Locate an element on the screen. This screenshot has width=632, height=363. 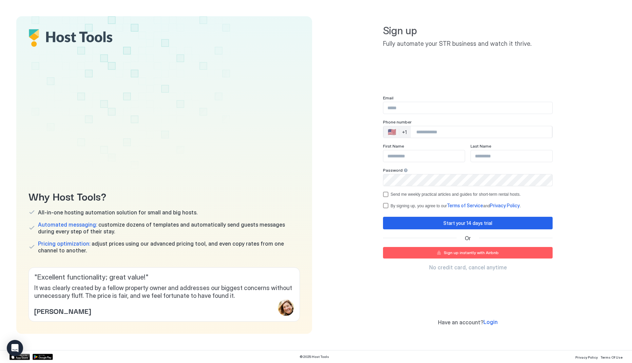
span: adjust prices using our advanced pricing tool, and even copy rates from one channel to another. is located at coordinates (169, 247).